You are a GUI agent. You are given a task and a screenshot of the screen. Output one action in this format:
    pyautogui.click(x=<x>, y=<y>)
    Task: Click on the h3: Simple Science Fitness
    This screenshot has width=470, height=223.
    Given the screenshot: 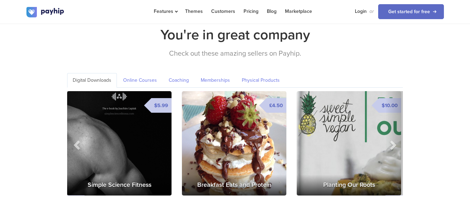 What is the action you would take?
    pyautogui.click(x=119, y=185)
    